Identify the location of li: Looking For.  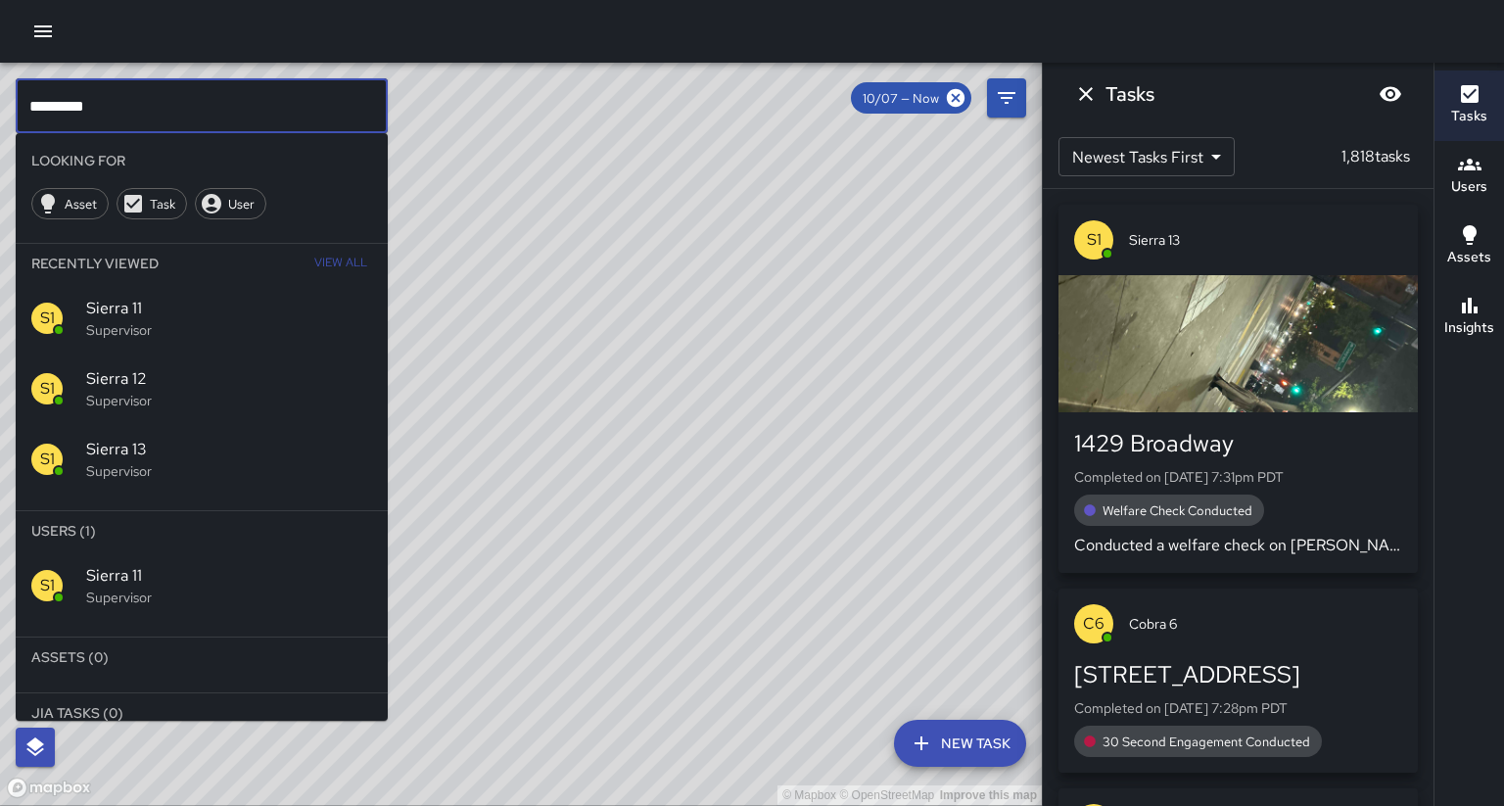
(202, 161).